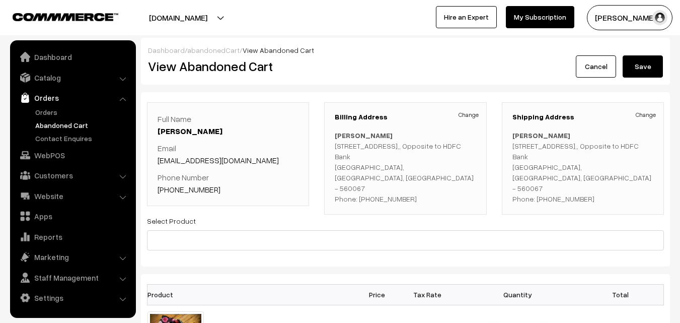 The height and width of the screenshot is (323, 680). What do you see at coordinates (83, 125) in the screenshot?
I see `a: Abandoned Cart` at bounding box center [83, 125].